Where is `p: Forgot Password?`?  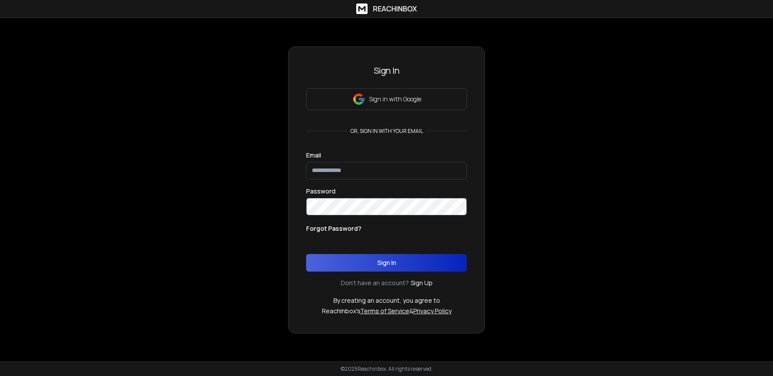 p: Forgot Password? is located at coordinates (334, 229).